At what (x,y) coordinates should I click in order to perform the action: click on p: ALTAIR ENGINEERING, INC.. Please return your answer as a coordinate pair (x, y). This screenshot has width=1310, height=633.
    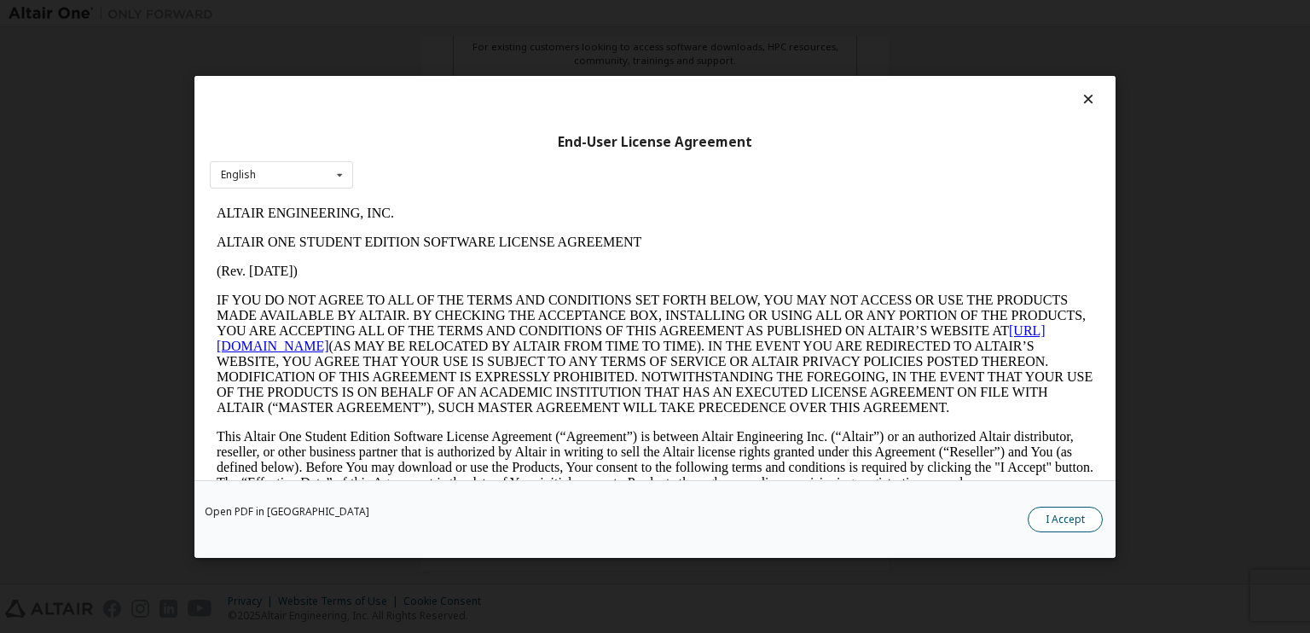
    Looking at the image, I should click on (445, 14).